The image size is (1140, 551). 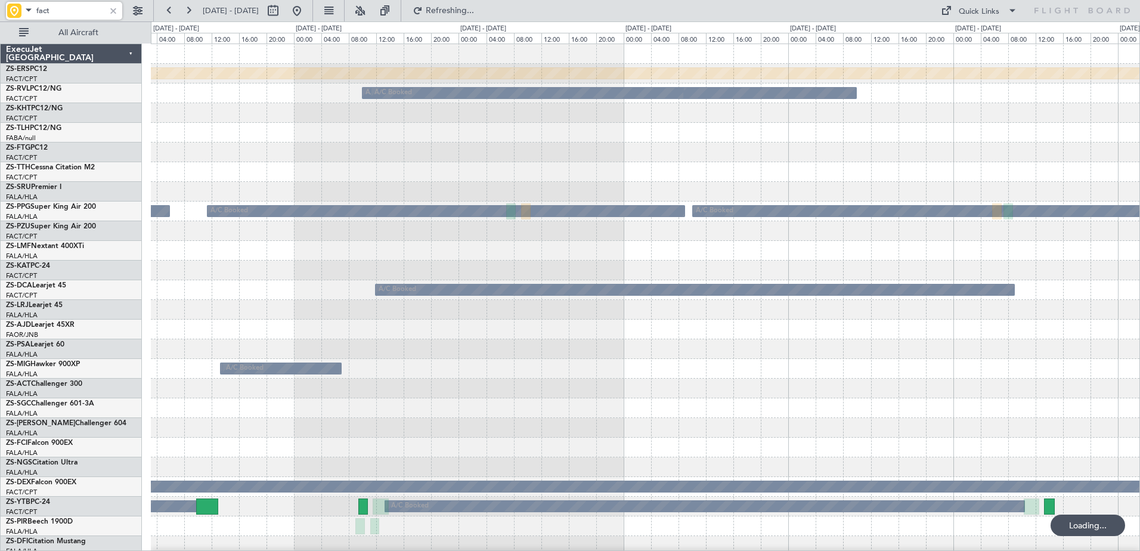 I want to click on span: ZS-ACT, so click(x=18, y=384).